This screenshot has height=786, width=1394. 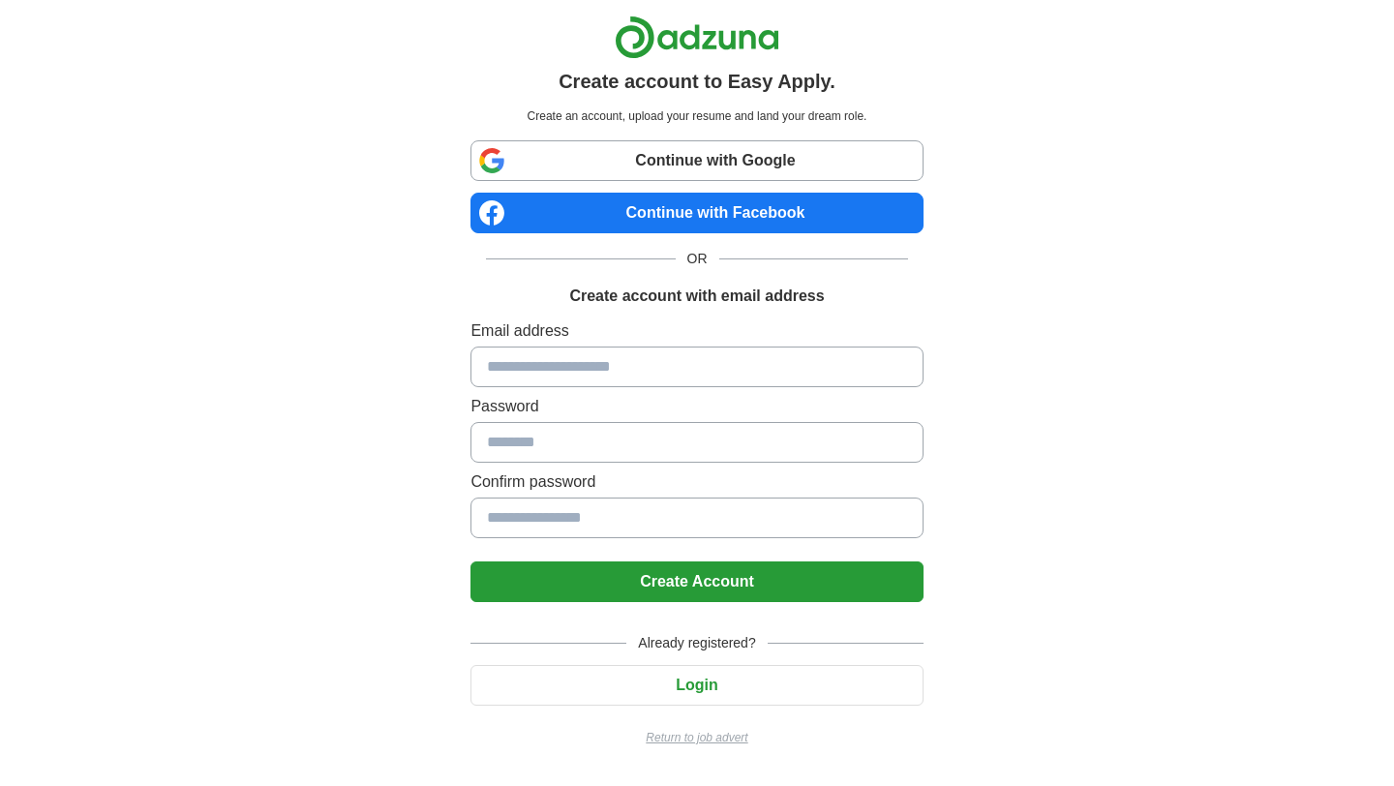 I want to click on button: Create Account, so click(x=696, y=582).